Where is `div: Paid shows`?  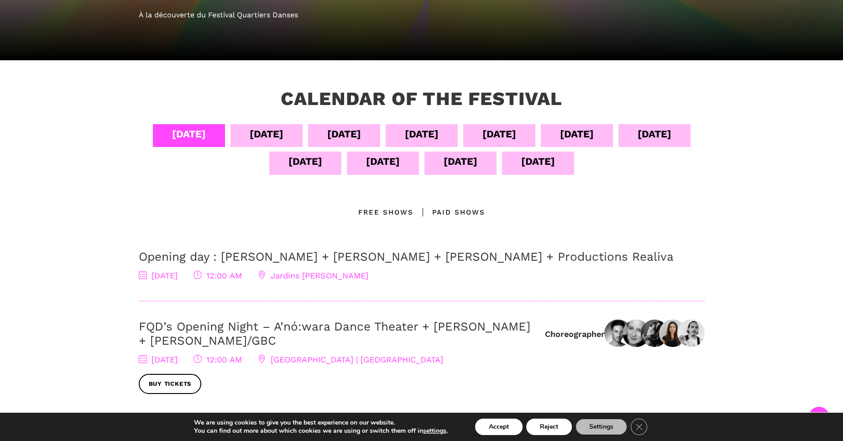 div: Paid shows is located at coordinates (449, 212).